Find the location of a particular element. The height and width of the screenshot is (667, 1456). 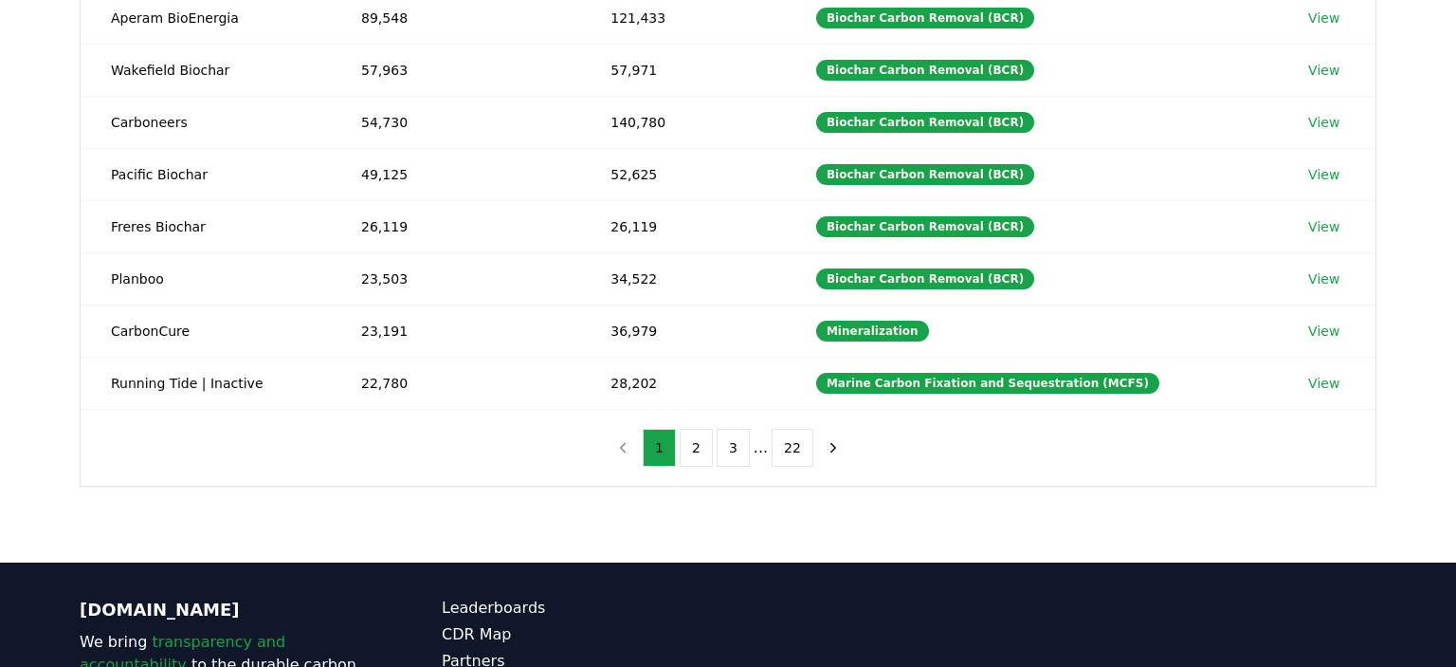

button: 22 is located at coordinates (793, 447).